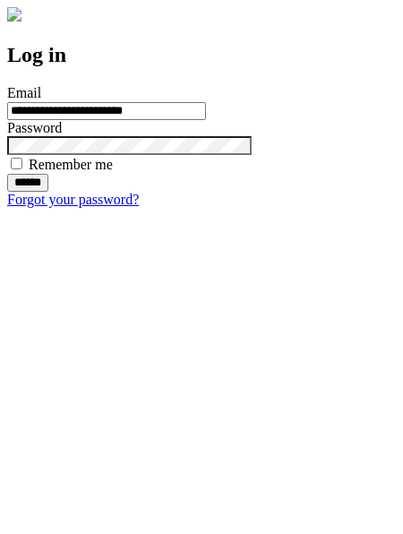 This screenshot has width=403, height=534. I want to click on label: Password, so click(34, 127).